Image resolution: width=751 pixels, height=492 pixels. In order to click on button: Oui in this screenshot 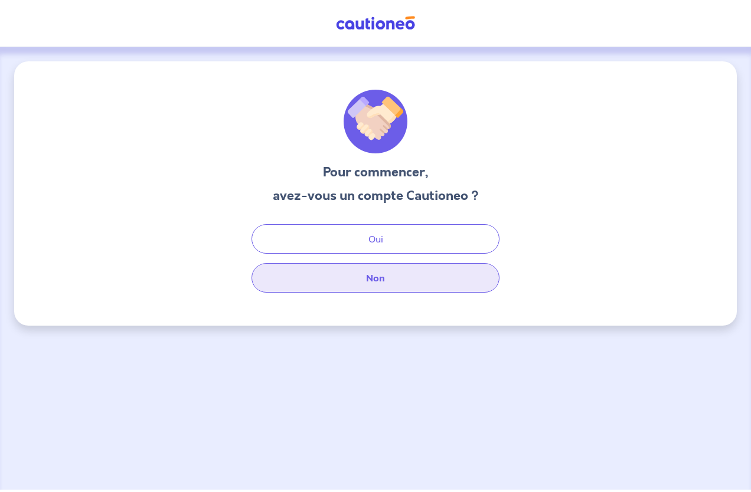, I will do `click(375, 239)`.